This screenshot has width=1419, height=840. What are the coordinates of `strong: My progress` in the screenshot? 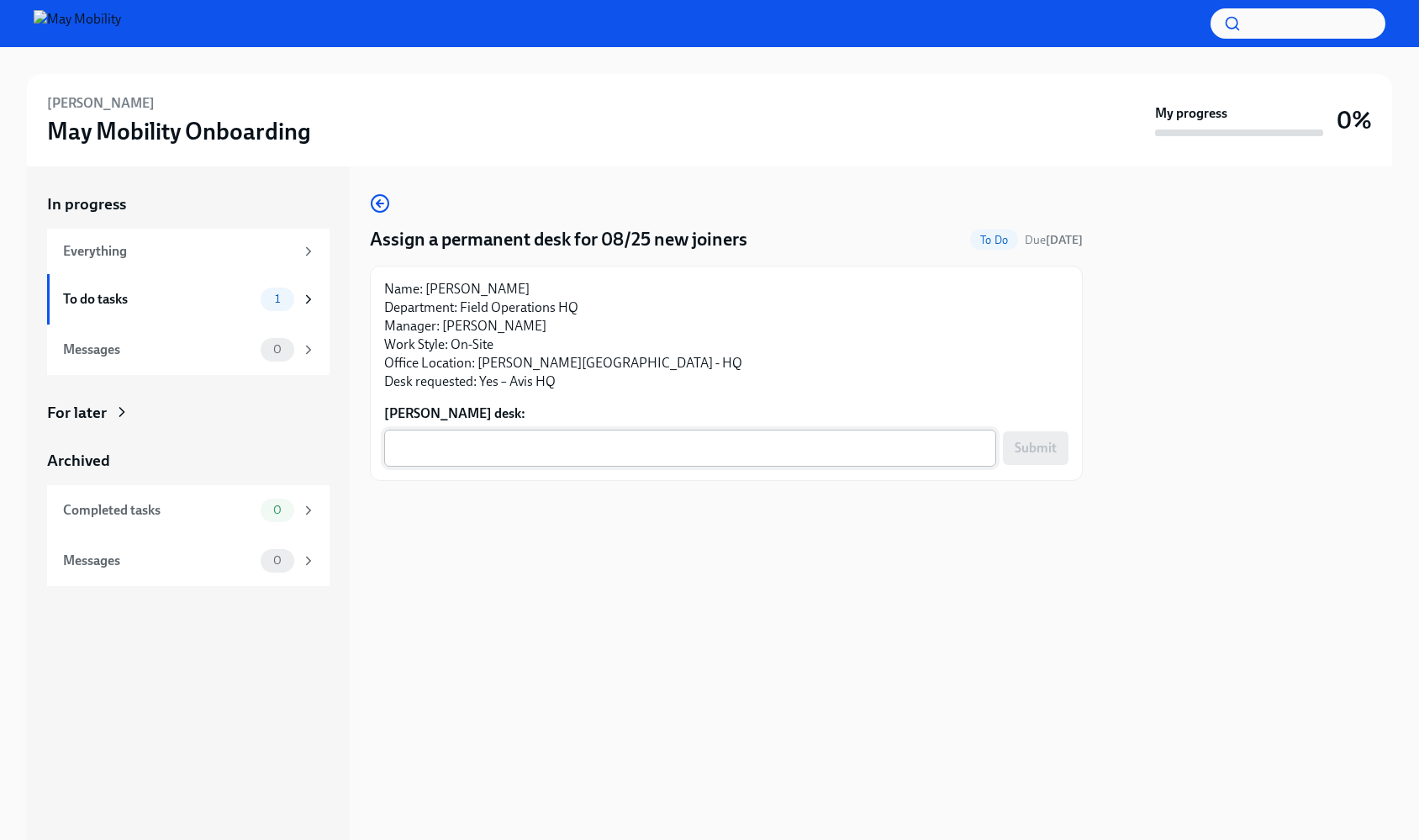 It's located at (1191, 114).